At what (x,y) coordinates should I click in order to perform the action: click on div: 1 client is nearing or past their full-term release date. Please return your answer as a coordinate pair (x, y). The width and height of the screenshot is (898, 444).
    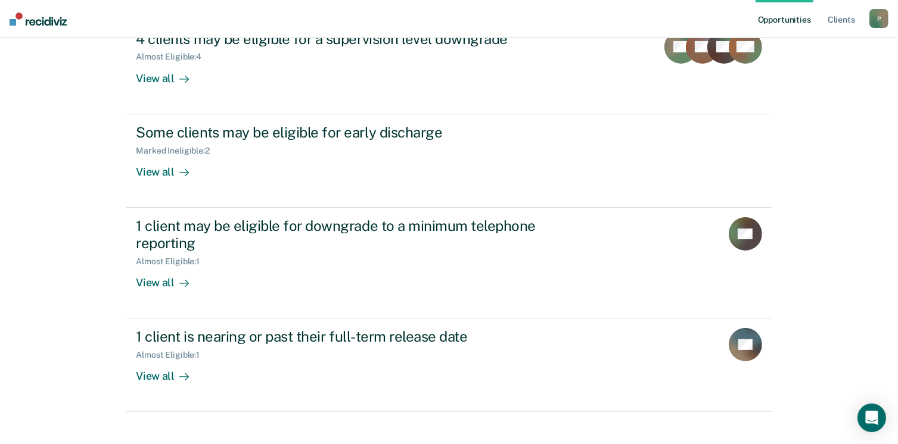
    Looking at the image, I should click on (345, 337).